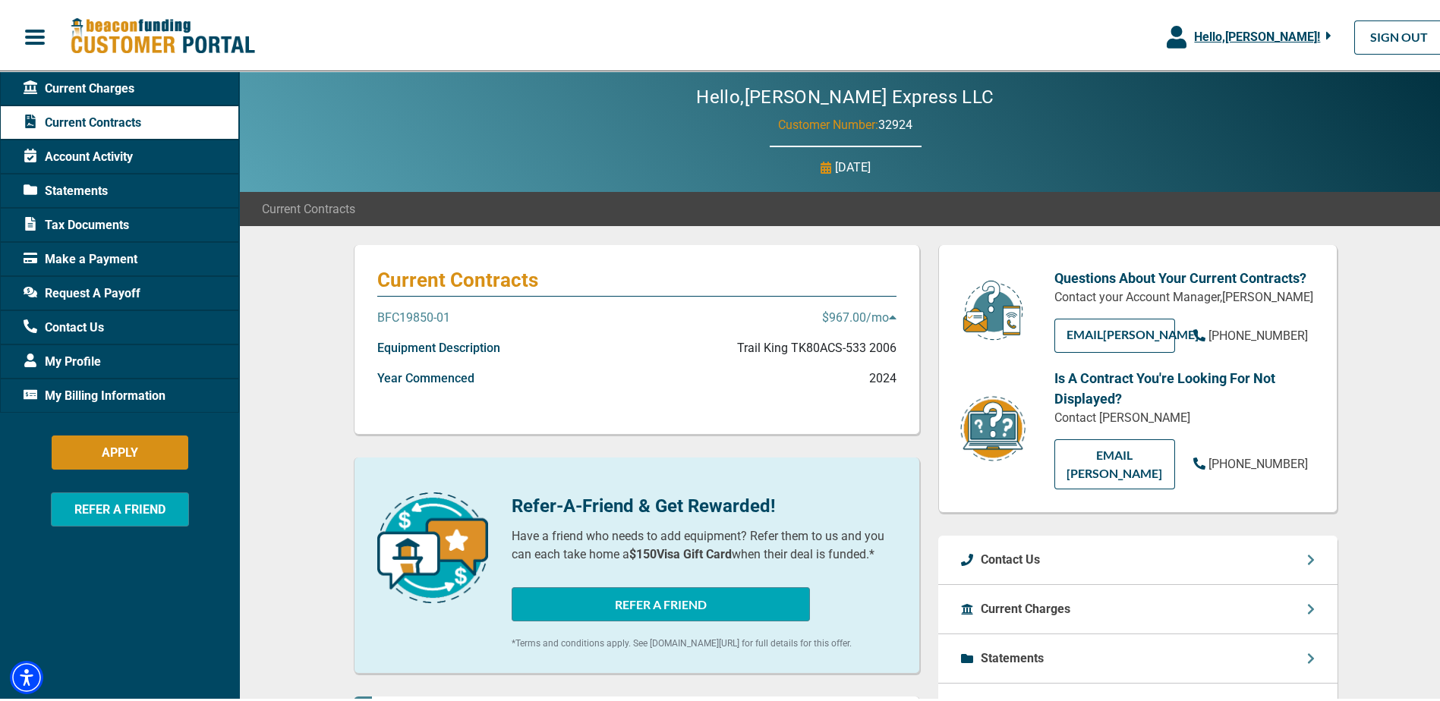  What do you see at coordinates (993, 426) in the screenshot?
I see `img: contract-icon.png` at bounding box center [993, 426].